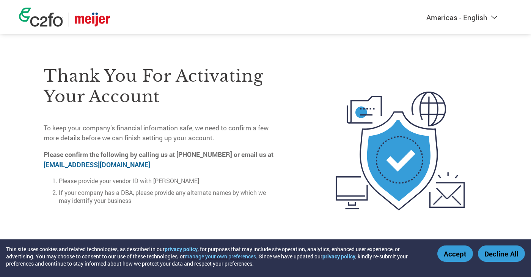 The height and width of the screenshot is (277, 531). I want to click on img: Meijer, so click(92, 19).